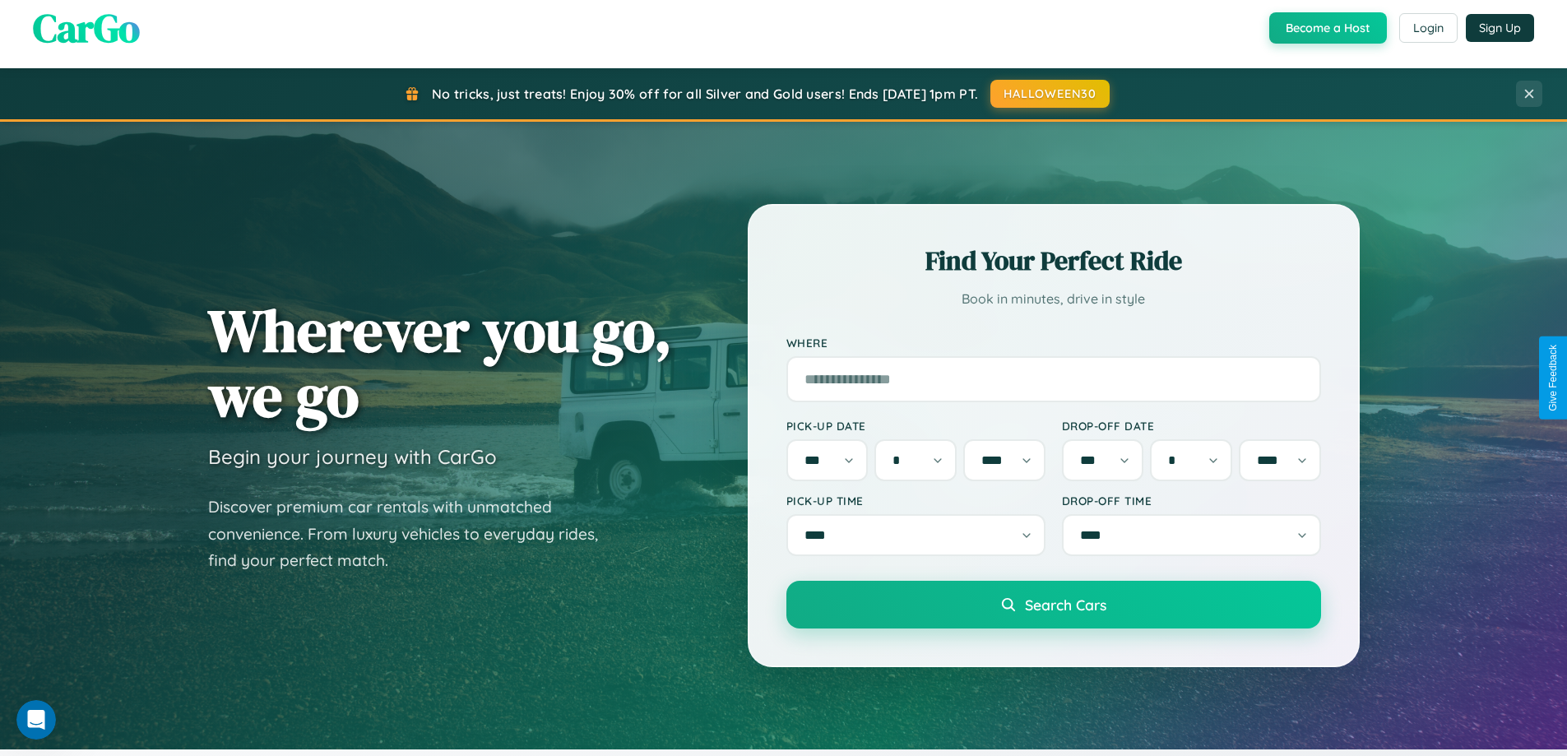  What do you see at coordinates (440, 363) in the screenshot?
I see `h1: Wherever you go, we go` at bounding box center [440, 363].